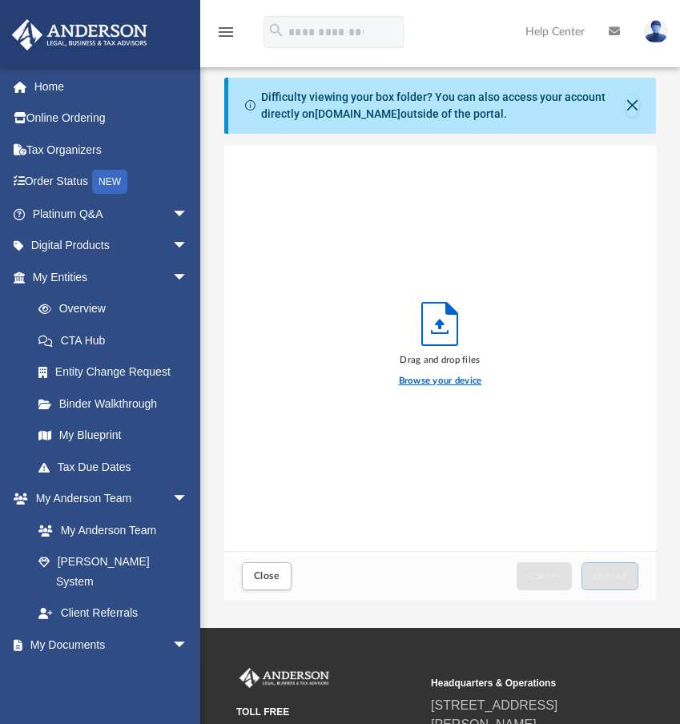 This screenshot has width=680, height=724. I want to click on small: TOLL FREE, so click(327, 712).